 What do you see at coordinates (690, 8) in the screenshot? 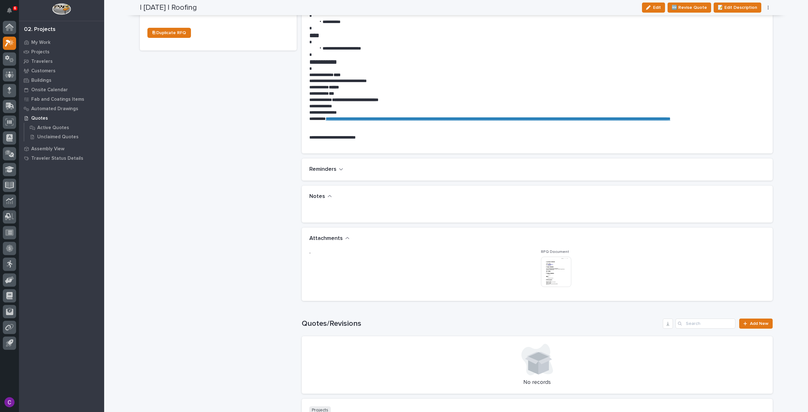
I see `button: 🆕 Revise Quote` at bounding box center [690, 8].